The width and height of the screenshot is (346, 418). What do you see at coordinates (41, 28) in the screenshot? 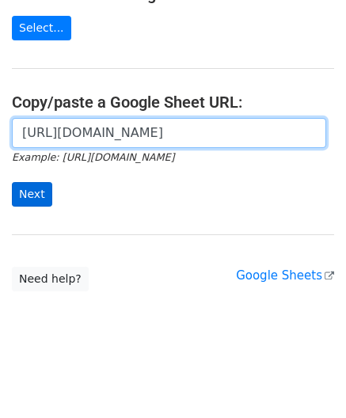
I see `a: Select...` at bounding box center [41, 28].